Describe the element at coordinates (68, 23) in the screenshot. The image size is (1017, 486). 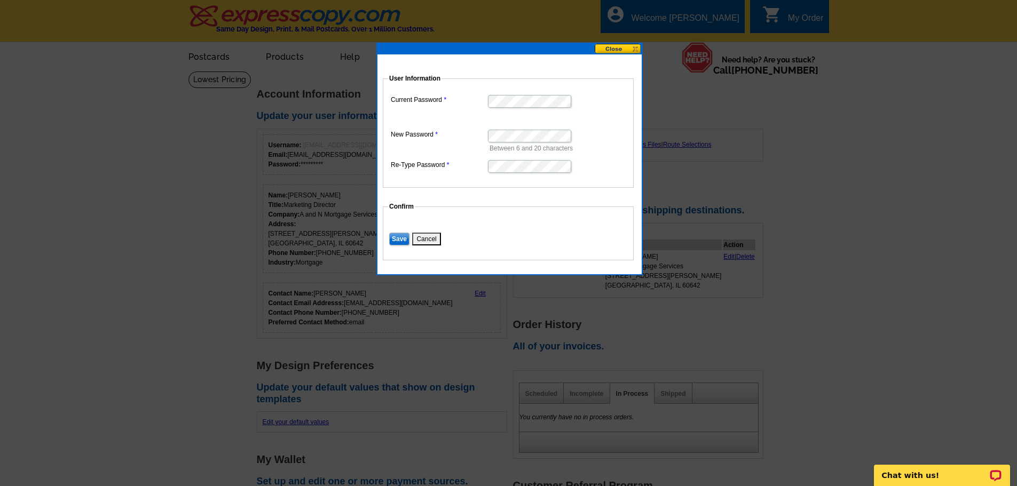
I see `p: Chat with us!` at that location.